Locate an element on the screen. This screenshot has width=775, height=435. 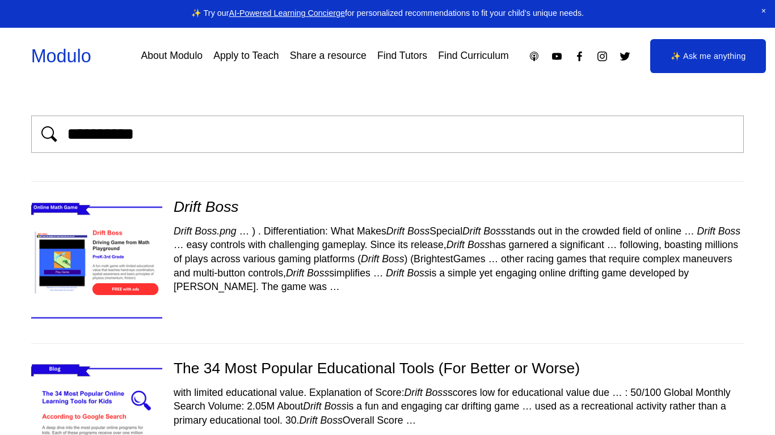
a: AI-Powered Learning Concierge is located at coordinates (287, 13).